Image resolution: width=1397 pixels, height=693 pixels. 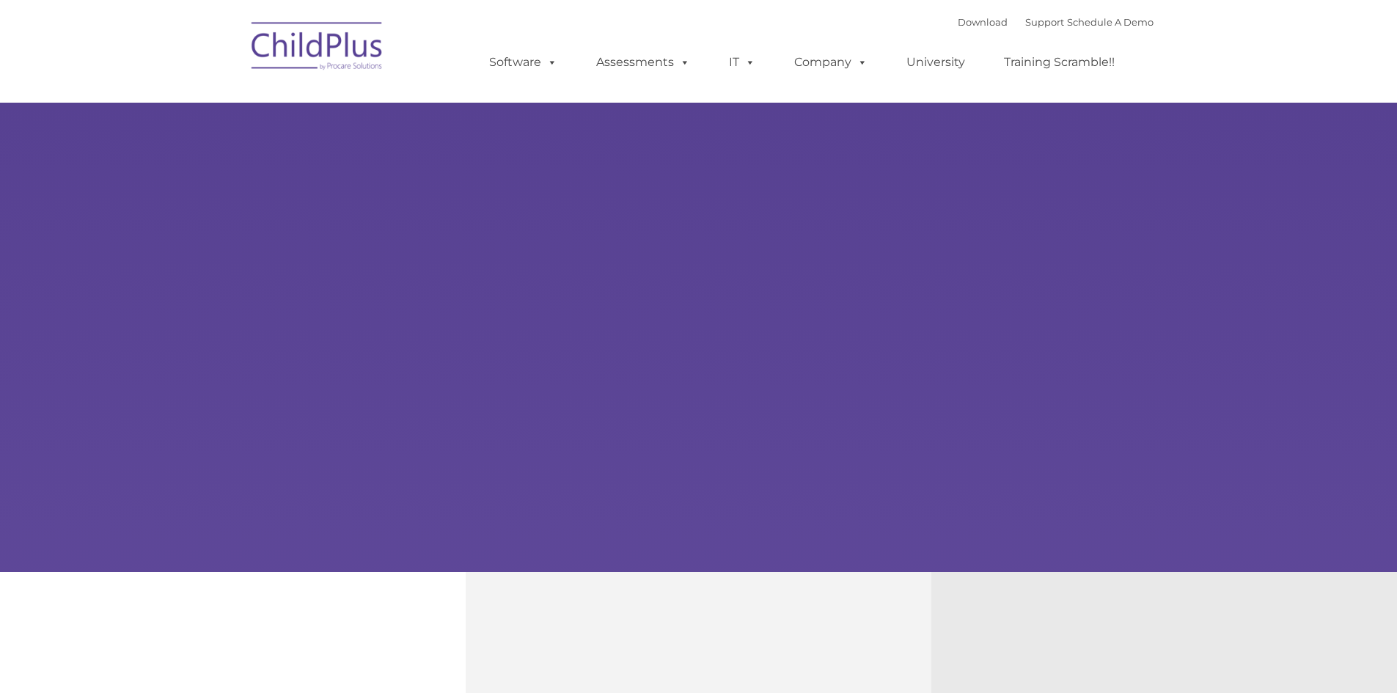 What do you see at coordinates (523, 62) in the screenshot?
I see `a: Software` at bounding box center [523, 62].